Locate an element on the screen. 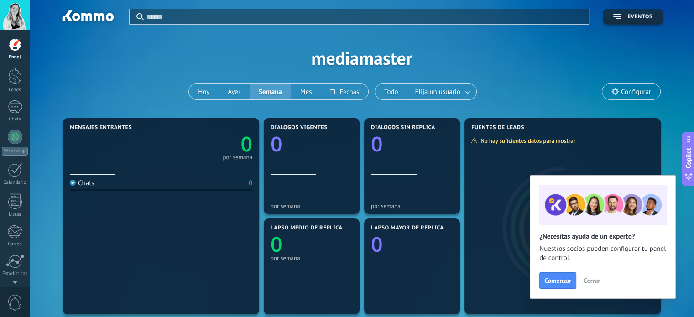 The image size is (694, 317). span: Configurar is located at coordinates (636, 92).